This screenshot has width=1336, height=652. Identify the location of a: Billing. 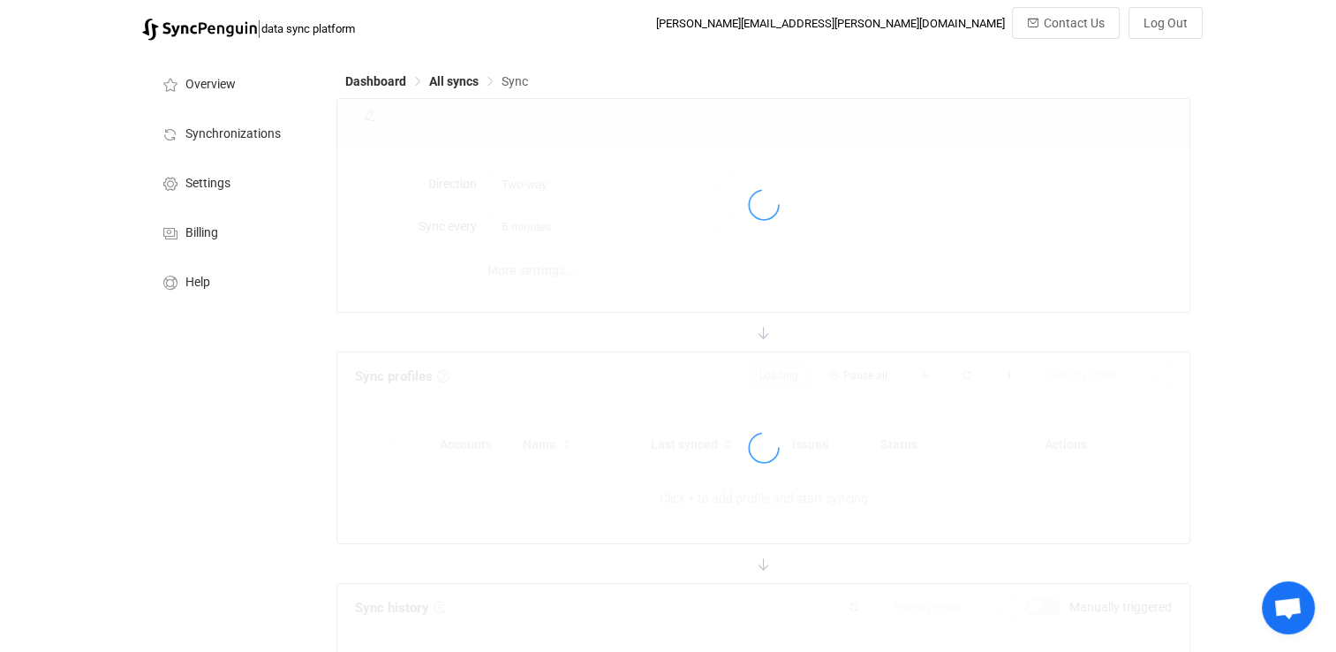
(231, 231).